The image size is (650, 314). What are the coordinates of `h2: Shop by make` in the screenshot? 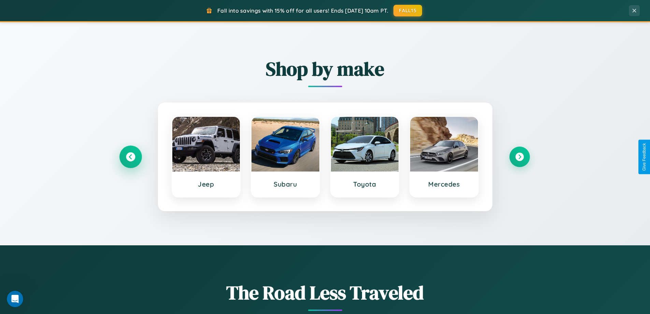 It's located at (325, 69).